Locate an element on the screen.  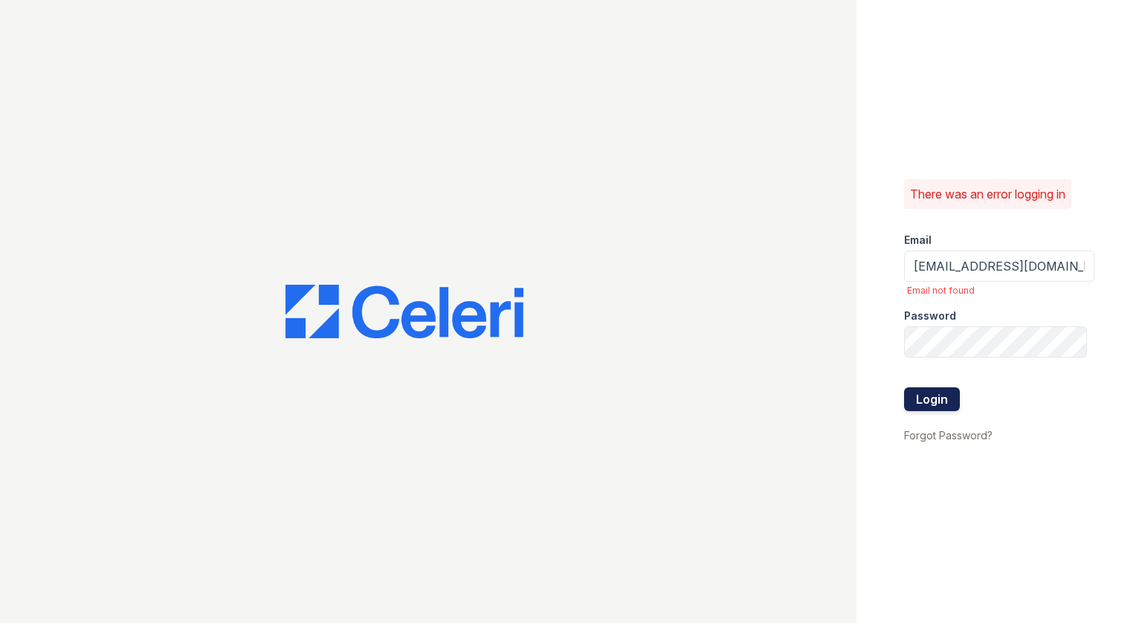
label: Email is located at coordinates (917, 240).